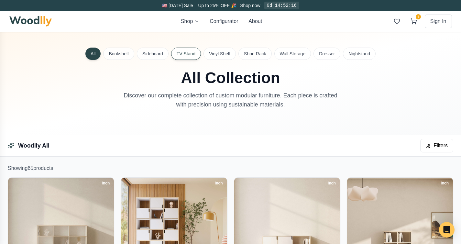 Image resolution: width=461 pixels, height=244 pixels. I want to click on button: 1, so click(414, 21).